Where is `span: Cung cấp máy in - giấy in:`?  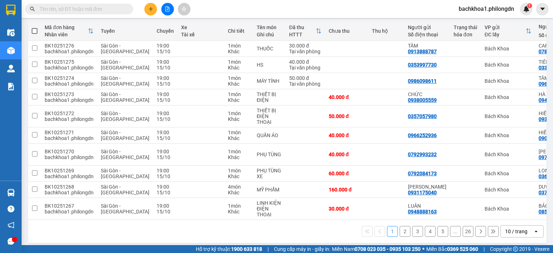 span: Cung cấp máy in - giấy in: is located at coordinates (302, 249).